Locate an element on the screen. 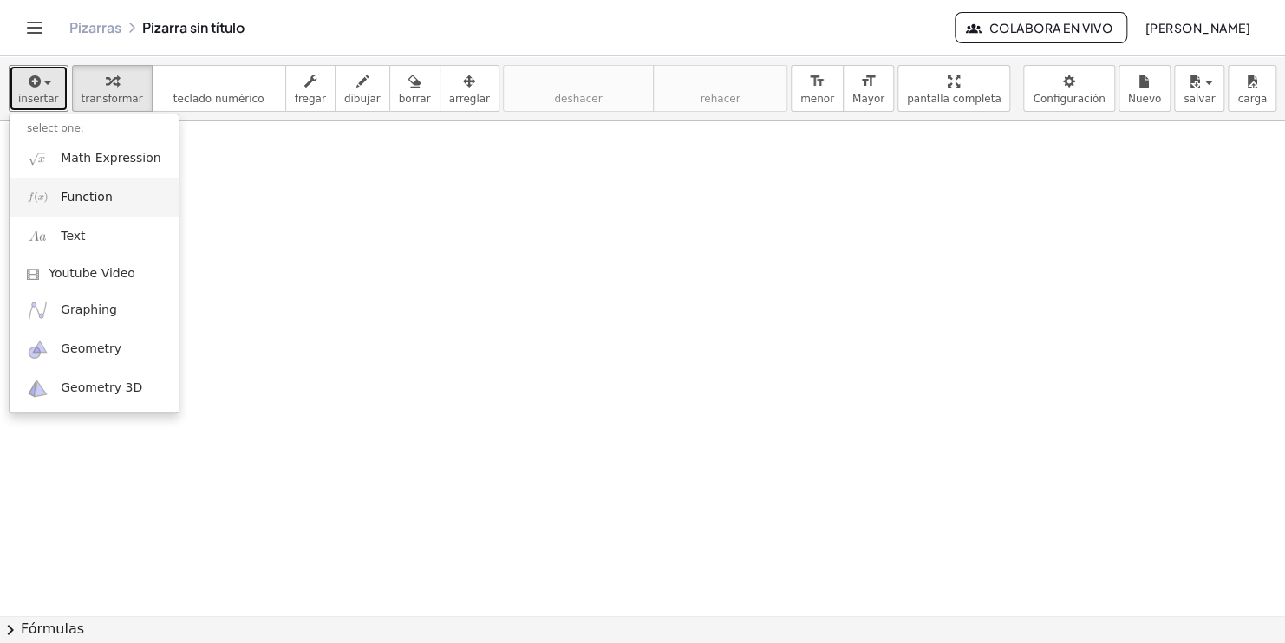 The image size is (1285, 643). span: pantalla completa is located at coordinates (953, 99).